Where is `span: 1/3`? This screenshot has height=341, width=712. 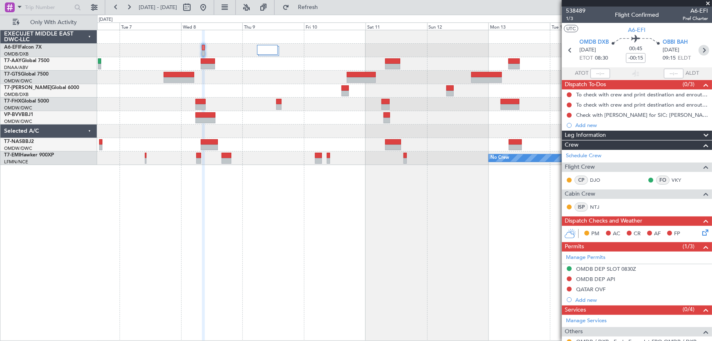 span: 1/3 is located at coordinates (576, 18).